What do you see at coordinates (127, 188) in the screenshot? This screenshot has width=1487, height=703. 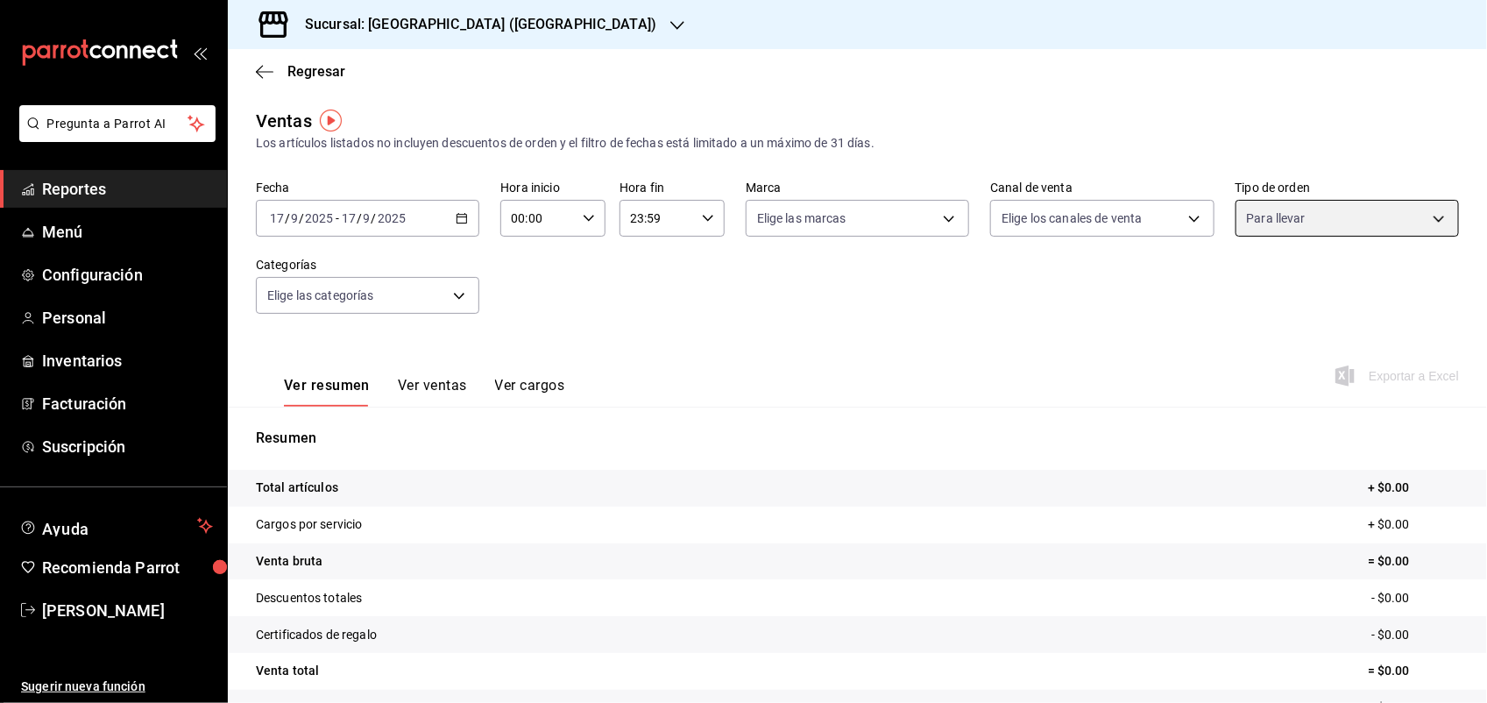 I see `span: Reportes` at bounding box center [127, 188].